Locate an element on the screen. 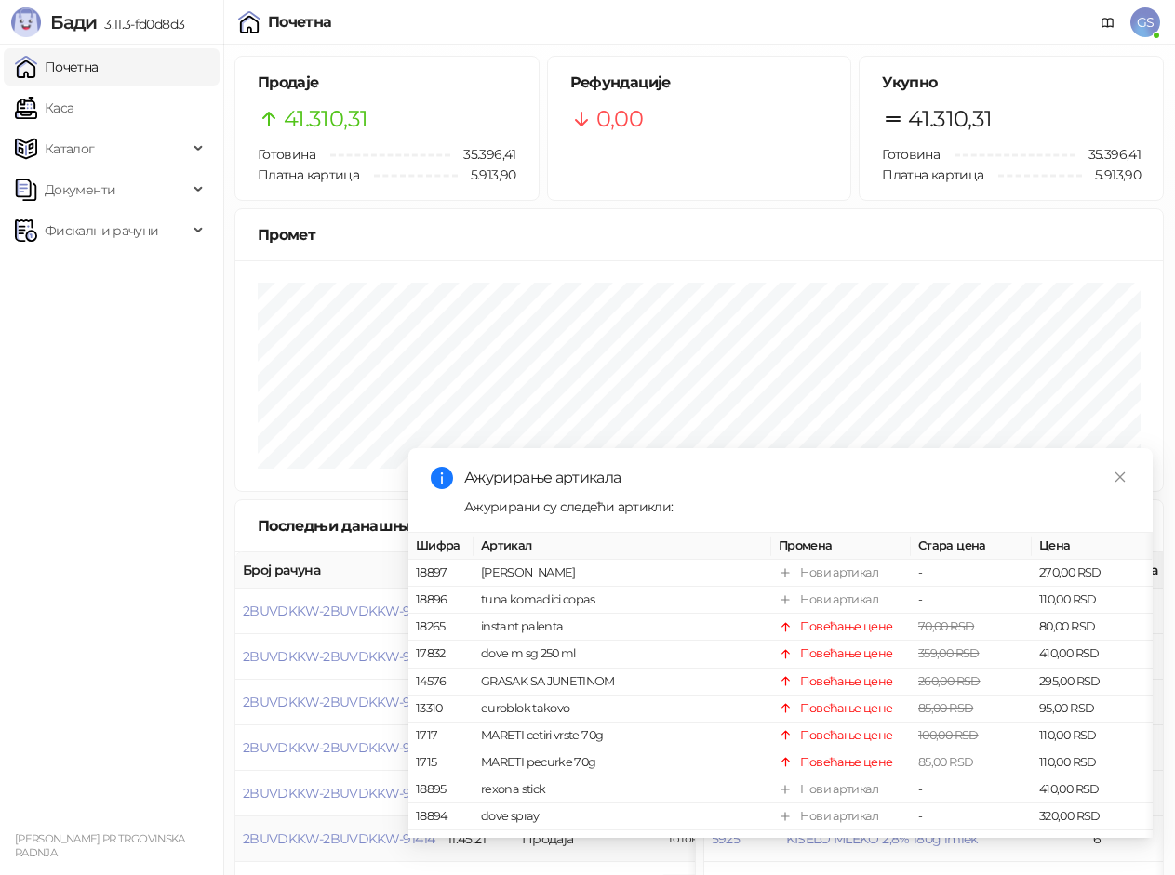 Image resolution: width=1175 pixels, height=875 pixels. td: dove spray is located at coordinates (622, 817).